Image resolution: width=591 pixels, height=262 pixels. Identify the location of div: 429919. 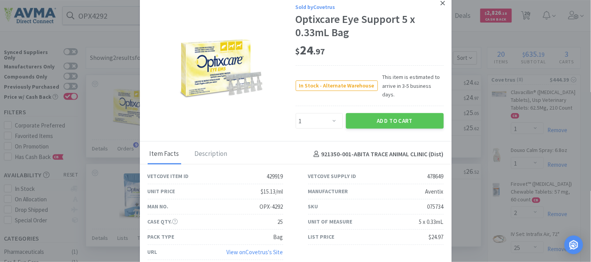
(275, 177).